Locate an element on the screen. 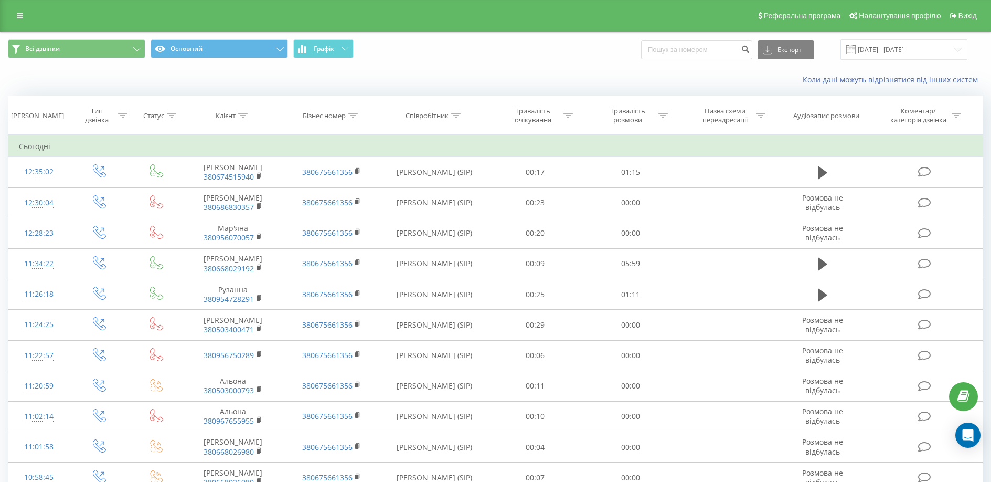 This screenshot has width=991, height=482. button: Графік is located at coordinates (323, 49).